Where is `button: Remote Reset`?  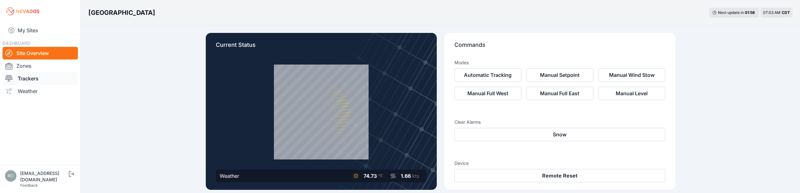
button: Remote Reset is located at coordinates (560, 175).